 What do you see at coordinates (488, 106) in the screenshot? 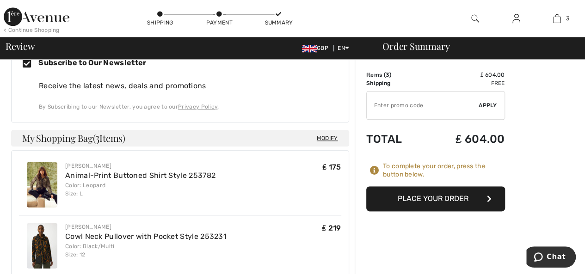
I see `span: Apply` at bounding box center [488, 106].